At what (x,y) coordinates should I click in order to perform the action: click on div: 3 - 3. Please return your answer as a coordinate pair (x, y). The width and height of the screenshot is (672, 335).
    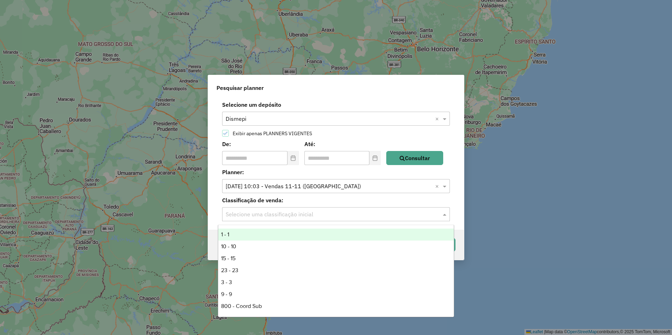
    Looking at the image, I should click on (336, 283).